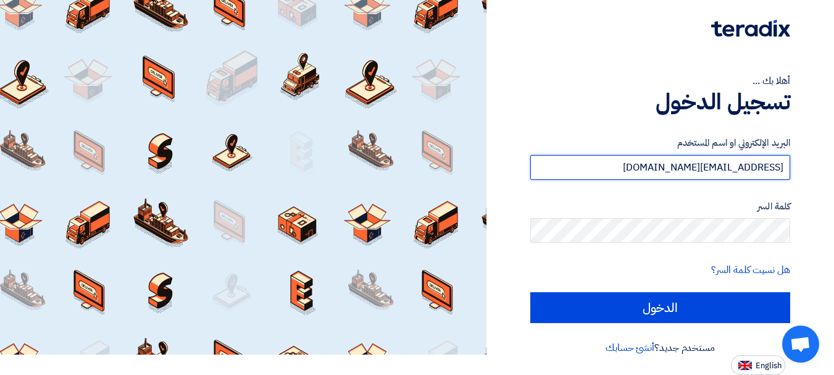 The image size is (834, 375). I want to click on div: أهلا بك ..., so click(660, 81).